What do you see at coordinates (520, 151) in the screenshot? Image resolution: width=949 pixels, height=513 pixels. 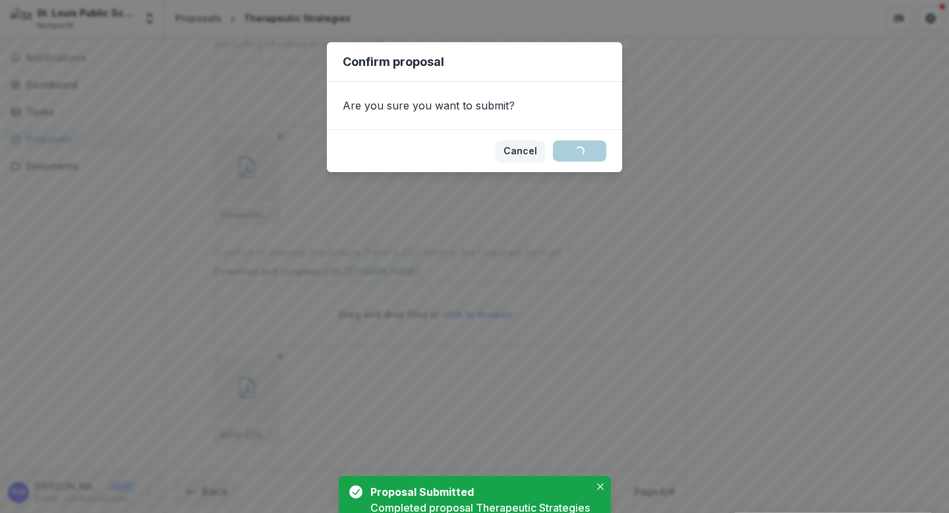 I see `button: Cancel` at bounding box center [520, 151].